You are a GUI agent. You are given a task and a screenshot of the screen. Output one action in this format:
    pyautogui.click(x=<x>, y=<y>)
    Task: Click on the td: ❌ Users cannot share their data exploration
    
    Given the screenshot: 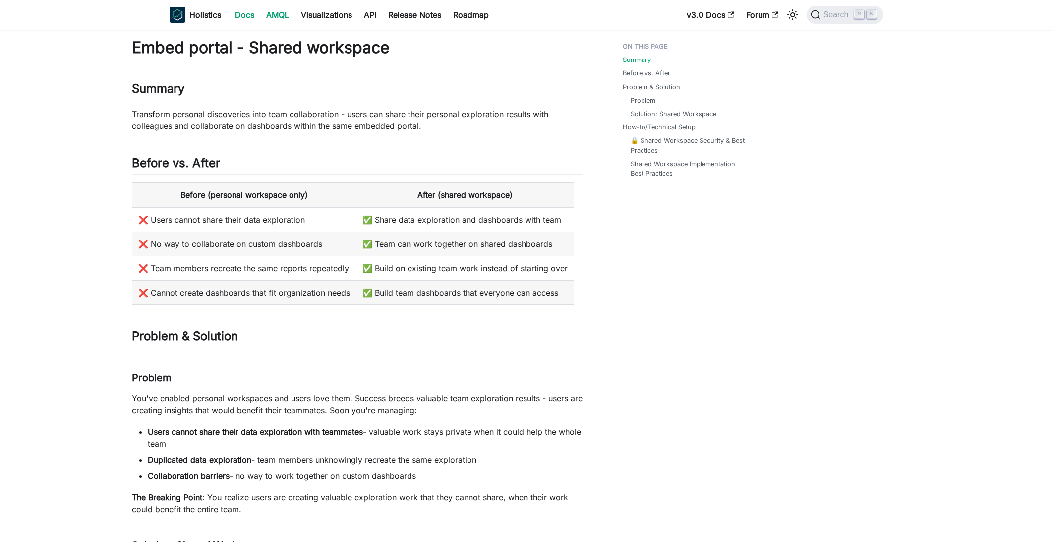 What is the action you would take?
    pyautogui.click(x=244, y=220)
    